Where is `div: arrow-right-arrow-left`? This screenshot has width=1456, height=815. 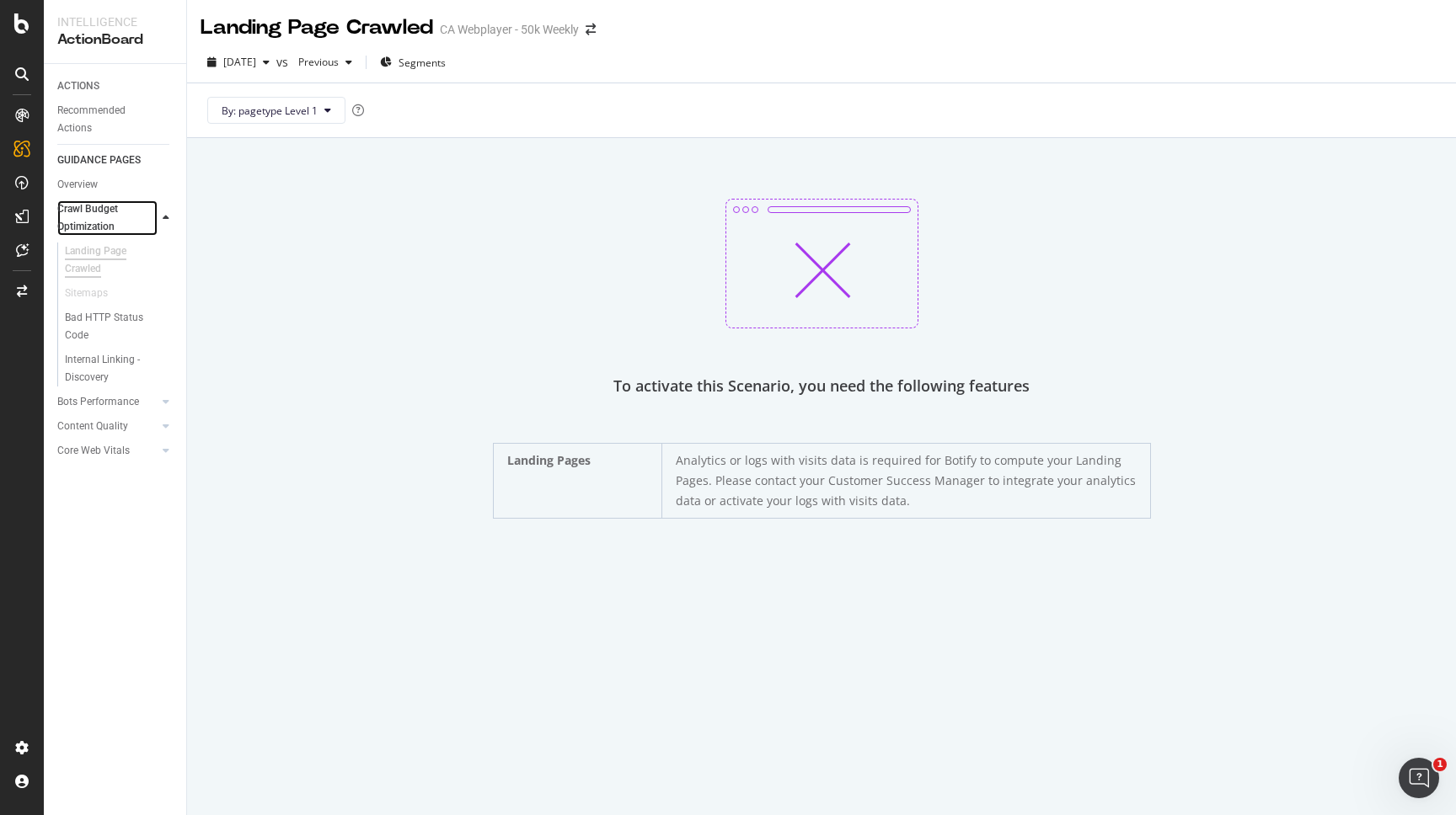 div: arrow-right-arrow-left is located at coordinates (591, 29).